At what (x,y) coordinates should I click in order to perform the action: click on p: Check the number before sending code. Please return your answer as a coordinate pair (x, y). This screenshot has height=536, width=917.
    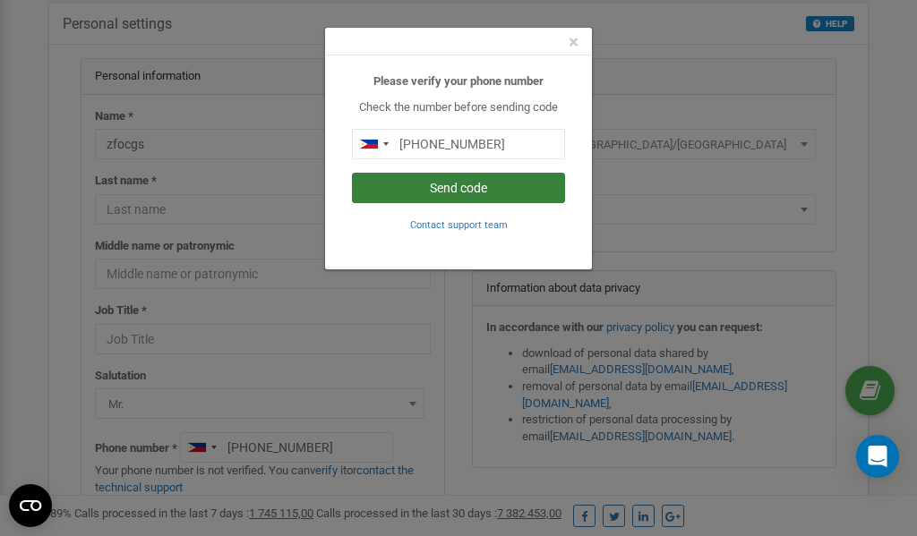
    Looking at the image, I should click on (459, 107).